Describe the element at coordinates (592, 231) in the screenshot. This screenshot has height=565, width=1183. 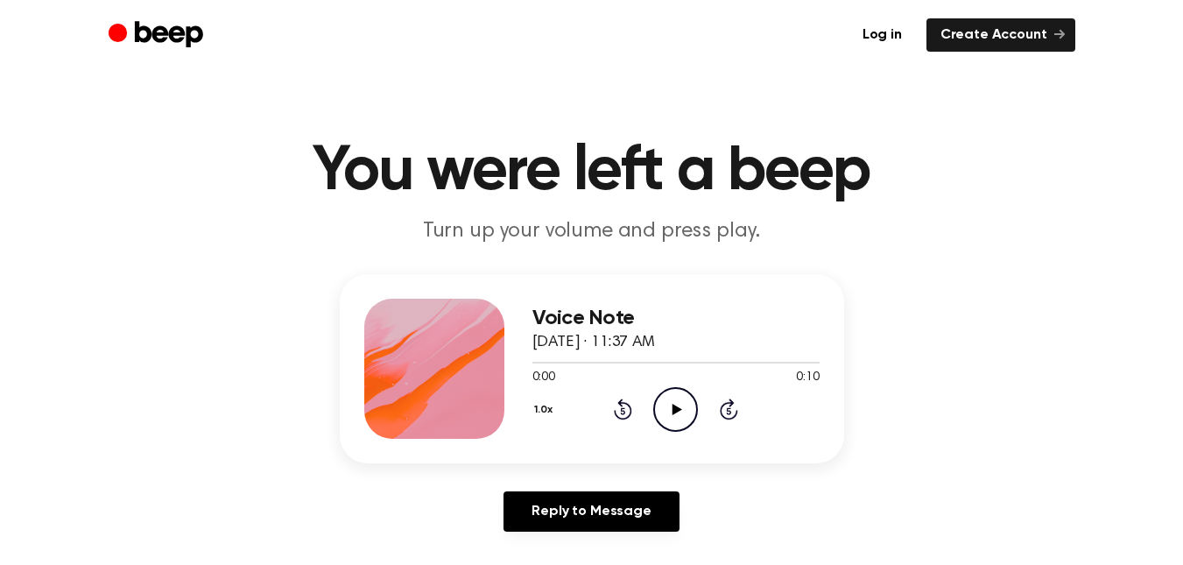
I see `p: Turn up your volume and press play.` at that location.